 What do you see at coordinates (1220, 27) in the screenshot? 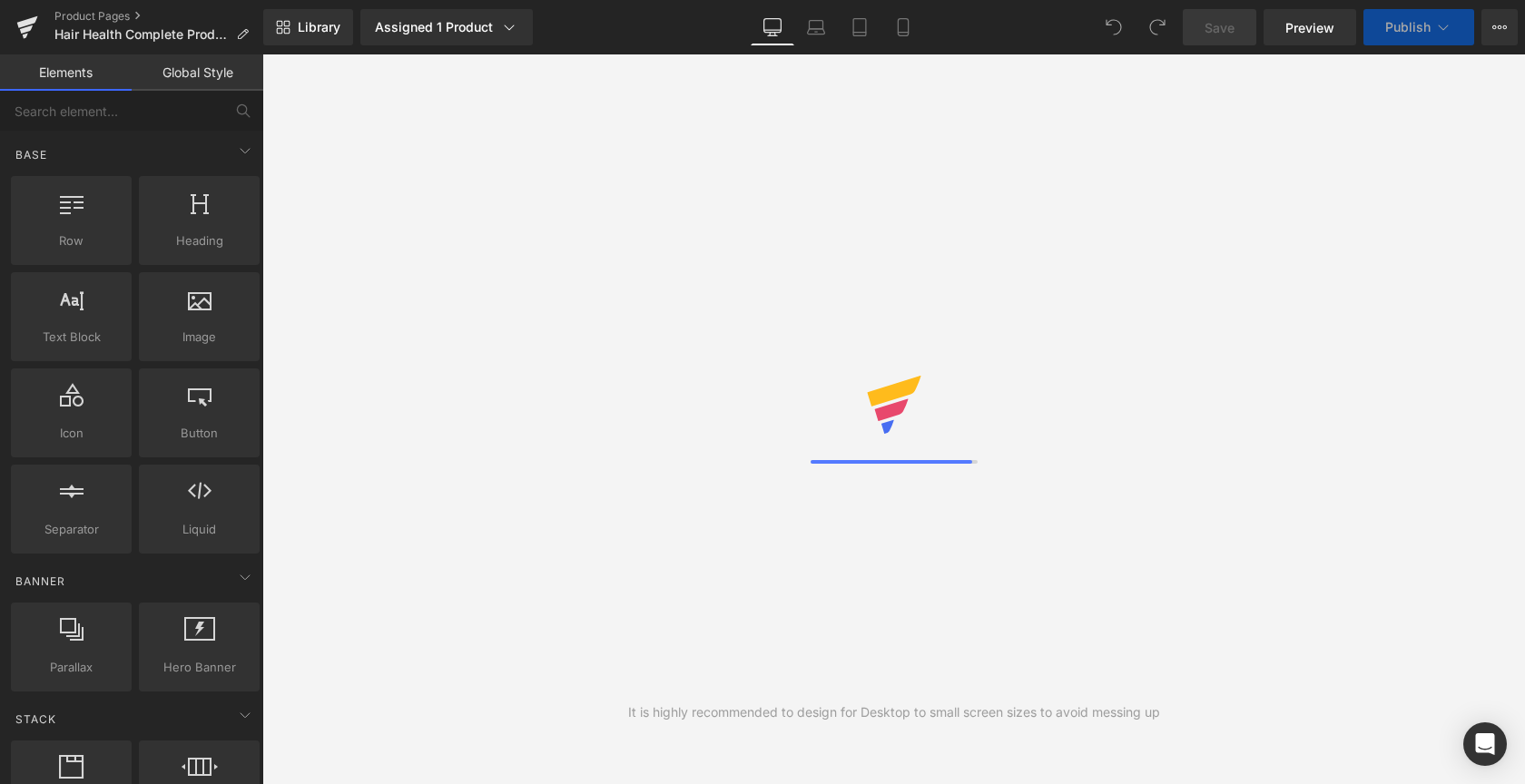
I see `span: Save` at bounding box center [1220, 27].